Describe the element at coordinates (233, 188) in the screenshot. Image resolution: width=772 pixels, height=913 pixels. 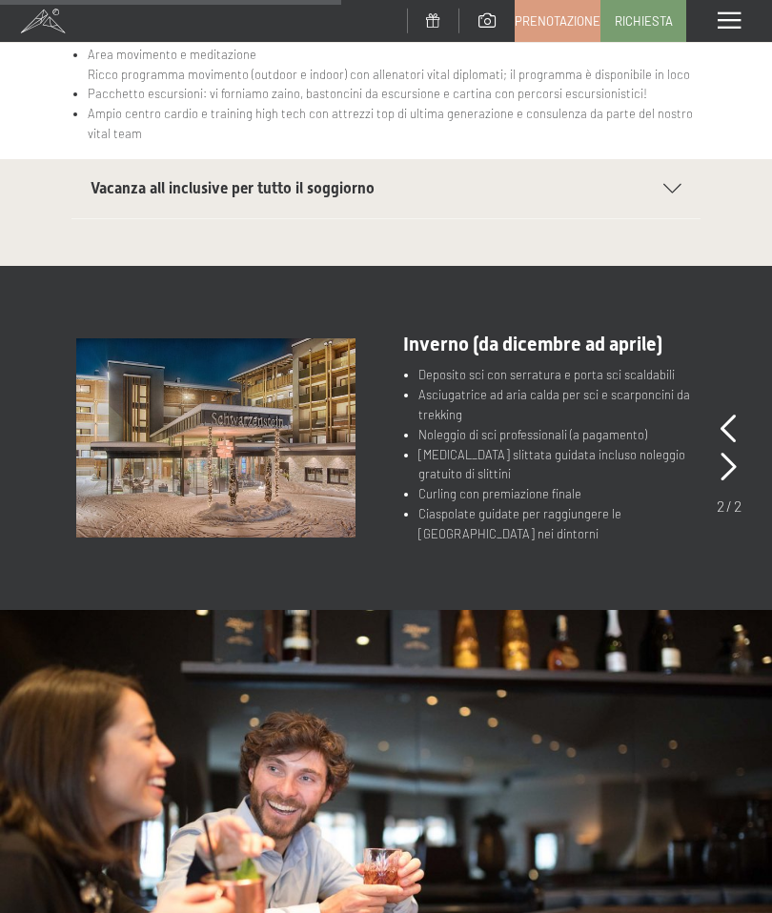
I see `span: Vacanza all inclusive per tutto il soggiorno` at that location.